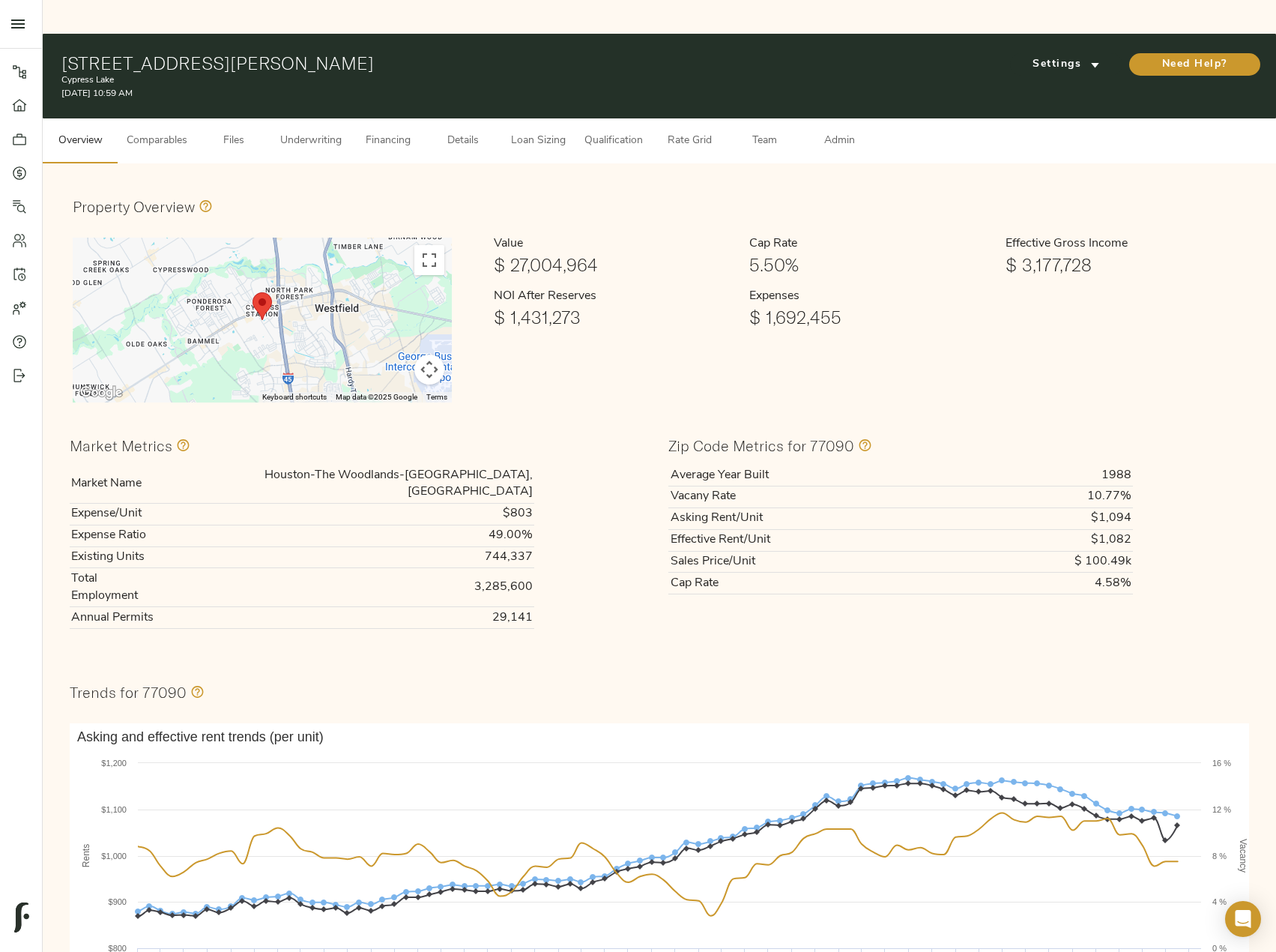 The width and height of the screenshot is (1276, 952). What do you see at coordinates (118, 556) in the screenshot?
I see `th: Existing Units` at bounding box center [118, 556].